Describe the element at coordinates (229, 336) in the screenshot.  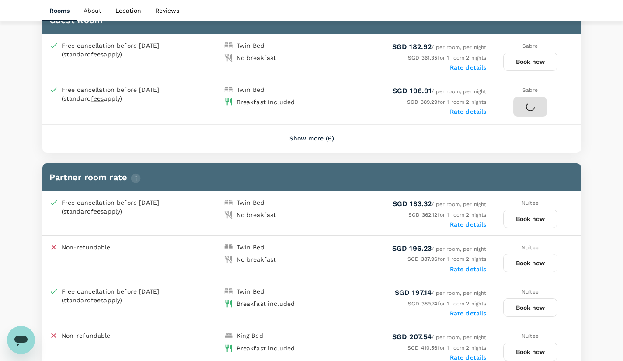
I see `img: king-bed-icon` at that location.